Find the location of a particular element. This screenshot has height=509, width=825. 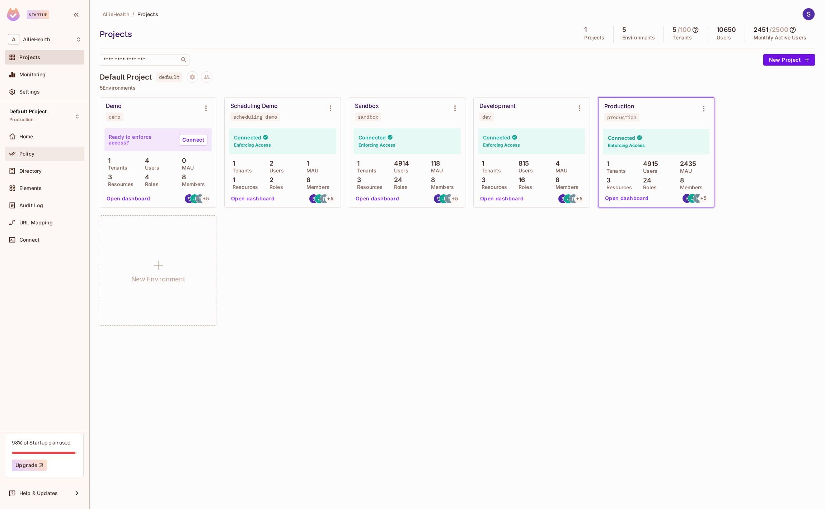

h5: 10650 is located at coordinates (726, 30).